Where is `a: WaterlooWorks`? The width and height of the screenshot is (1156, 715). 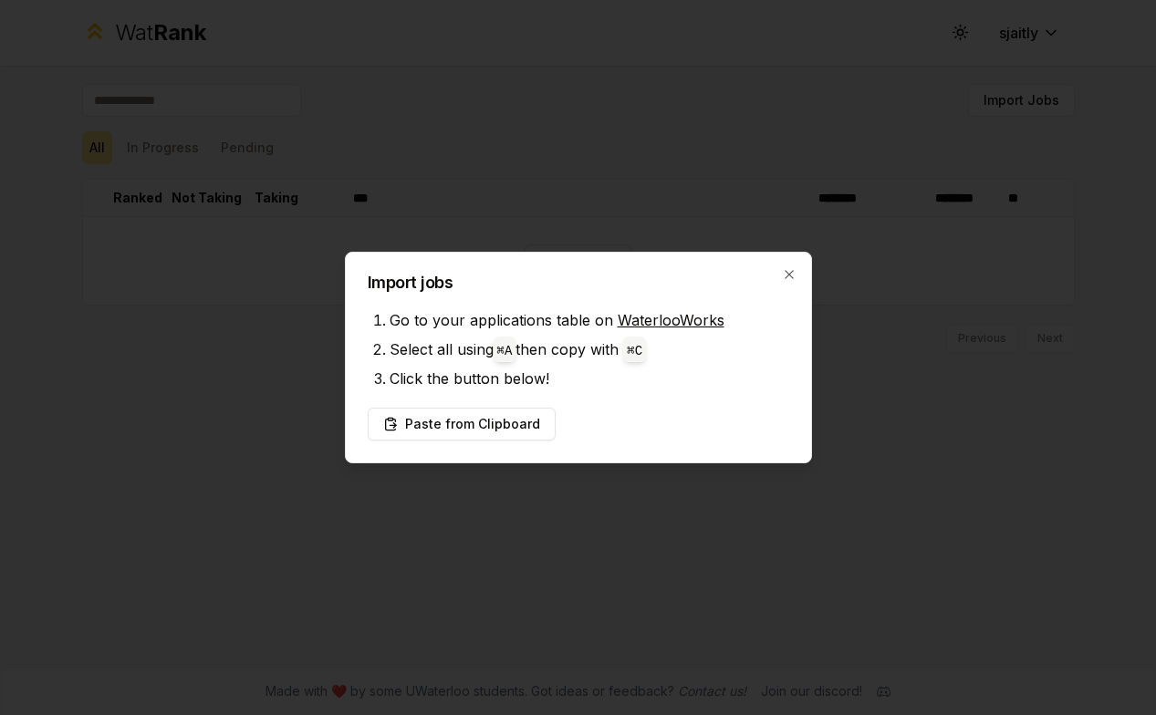
a: WaterlooWorks is located at coordinates (670, 320).